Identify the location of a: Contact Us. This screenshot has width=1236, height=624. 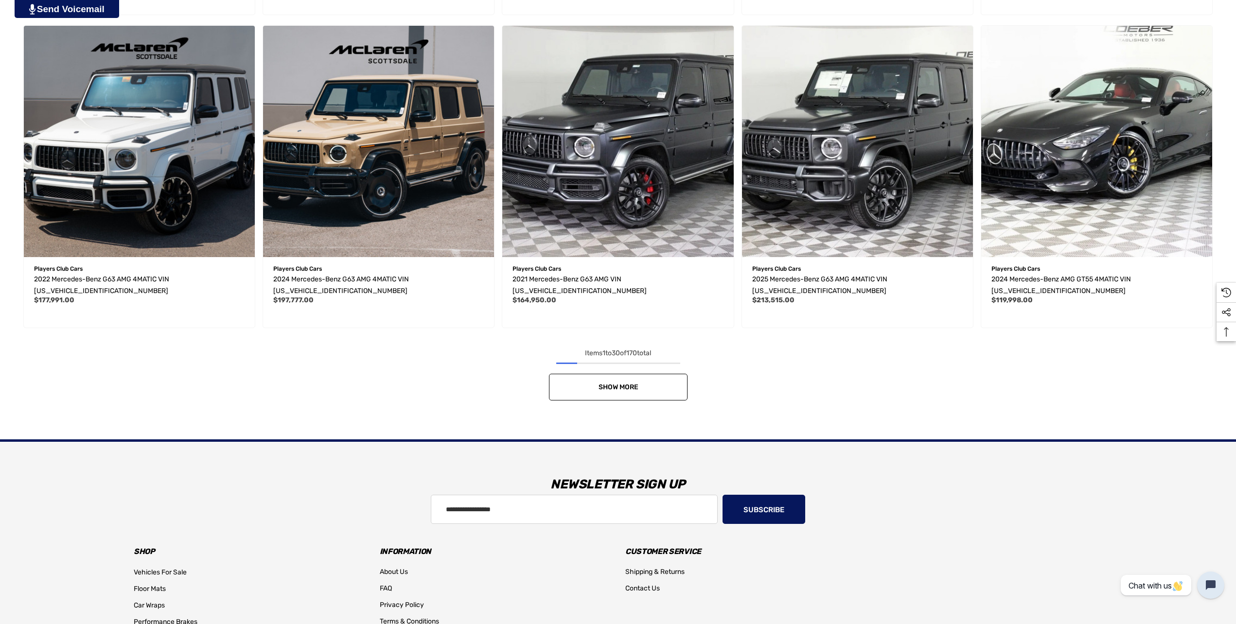
(642, 589).